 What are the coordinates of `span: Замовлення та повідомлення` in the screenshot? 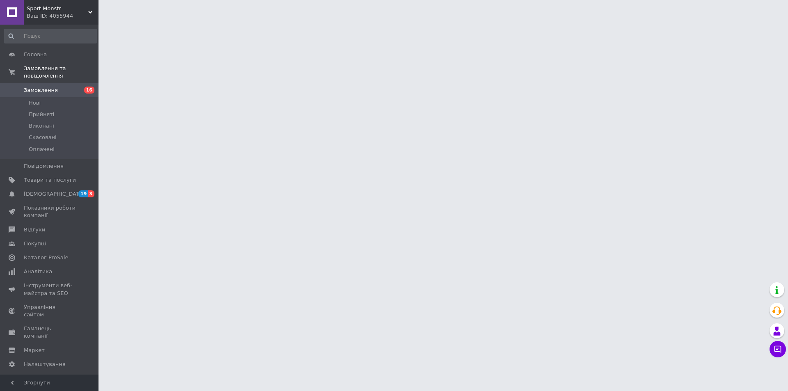 It's located at (61, 72).